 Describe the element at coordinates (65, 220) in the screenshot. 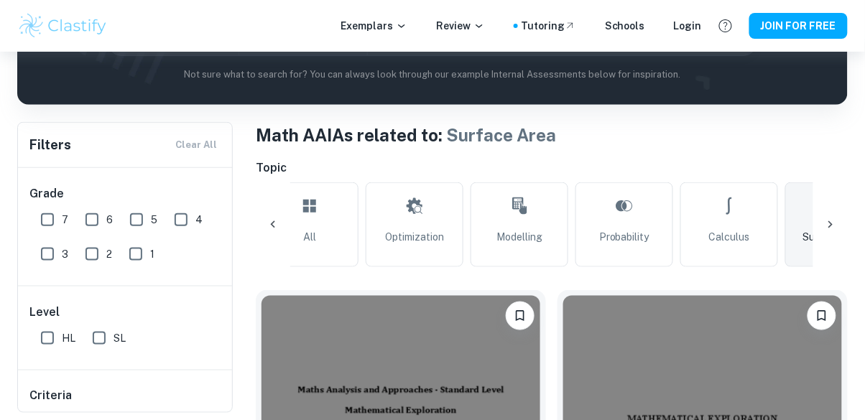

I see `span: 7` at that location.